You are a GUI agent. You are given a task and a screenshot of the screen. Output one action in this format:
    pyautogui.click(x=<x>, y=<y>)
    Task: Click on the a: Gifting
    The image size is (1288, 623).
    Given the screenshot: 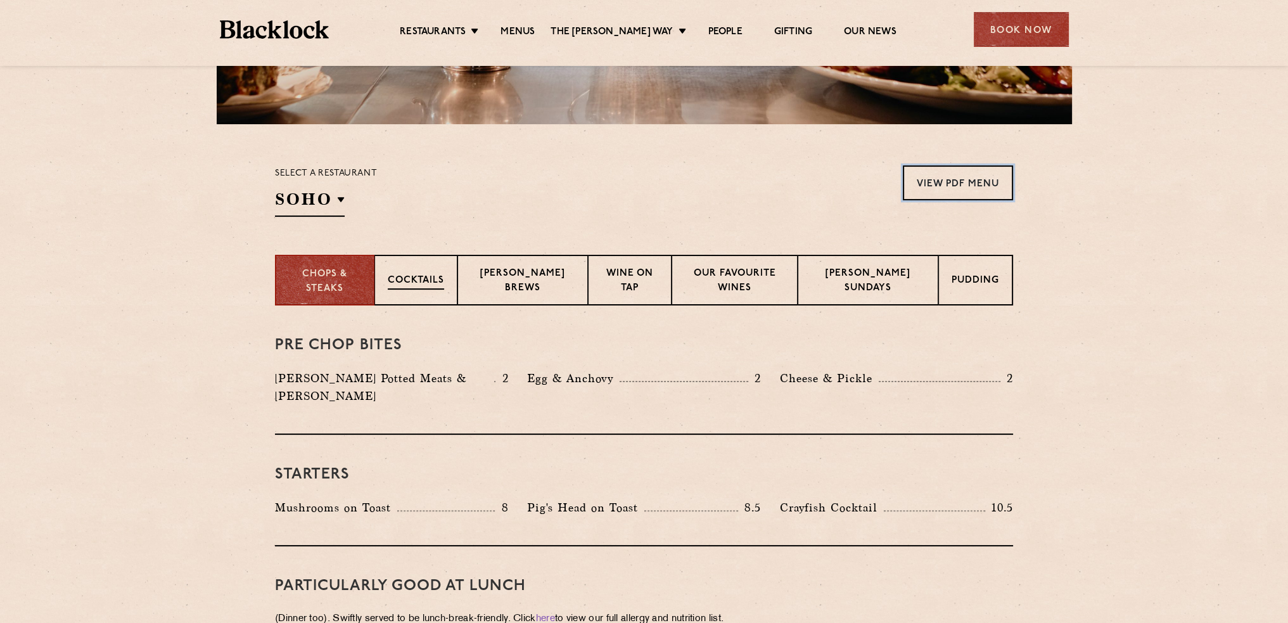 What is the action you would take?
    pyautogui.click(x=793, y=33)
    